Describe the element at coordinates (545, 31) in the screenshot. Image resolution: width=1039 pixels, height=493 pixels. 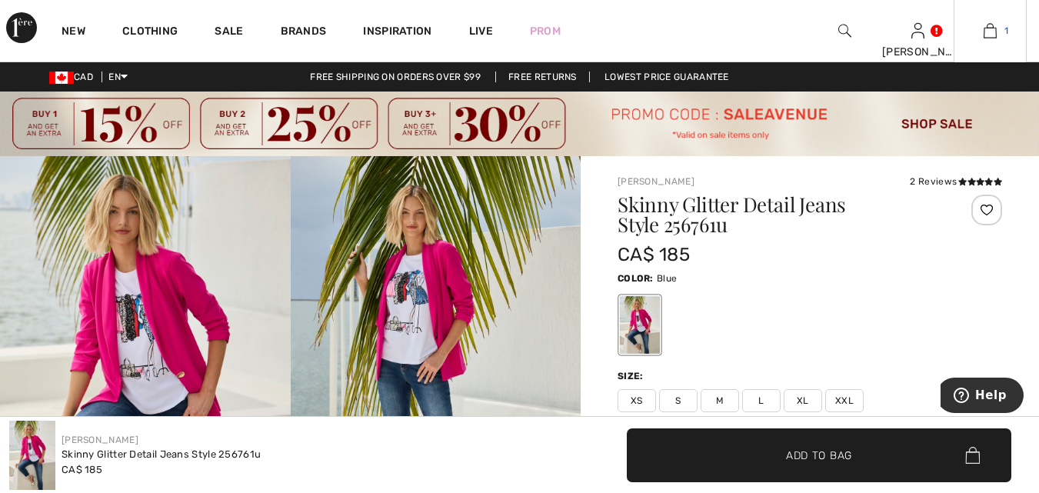
I see `a: Prom` at that location.